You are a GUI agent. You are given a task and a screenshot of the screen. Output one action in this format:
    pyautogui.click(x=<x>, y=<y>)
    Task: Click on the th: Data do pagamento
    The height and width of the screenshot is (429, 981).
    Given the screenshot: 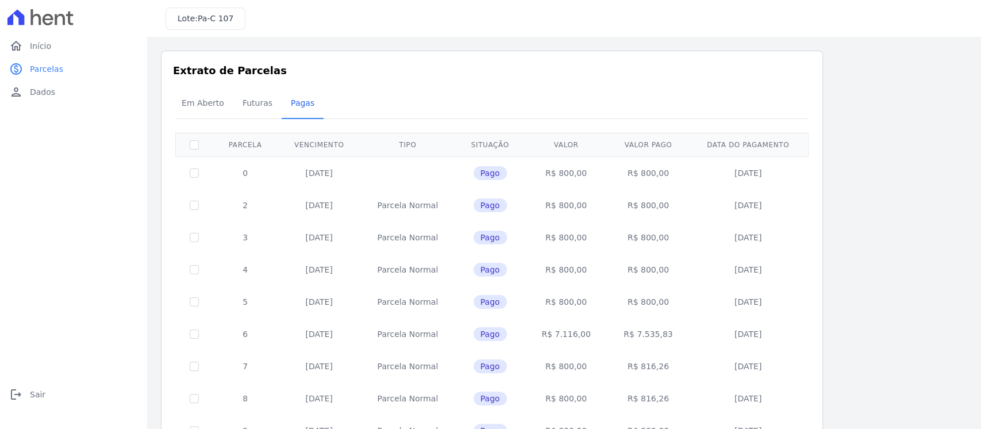 What is the action you would take?
    pyautogui.click(x=748, y=144)
    